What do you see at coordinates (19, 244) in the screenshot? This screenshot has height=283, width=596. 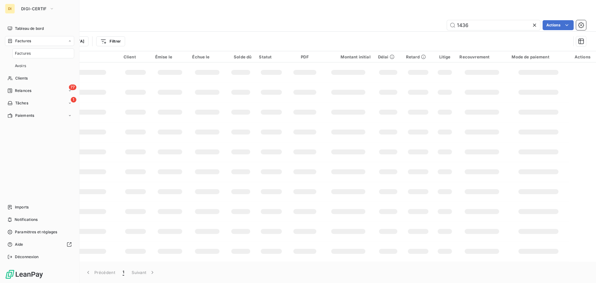 I see `span: Aide` at bounding box center [19, 244].